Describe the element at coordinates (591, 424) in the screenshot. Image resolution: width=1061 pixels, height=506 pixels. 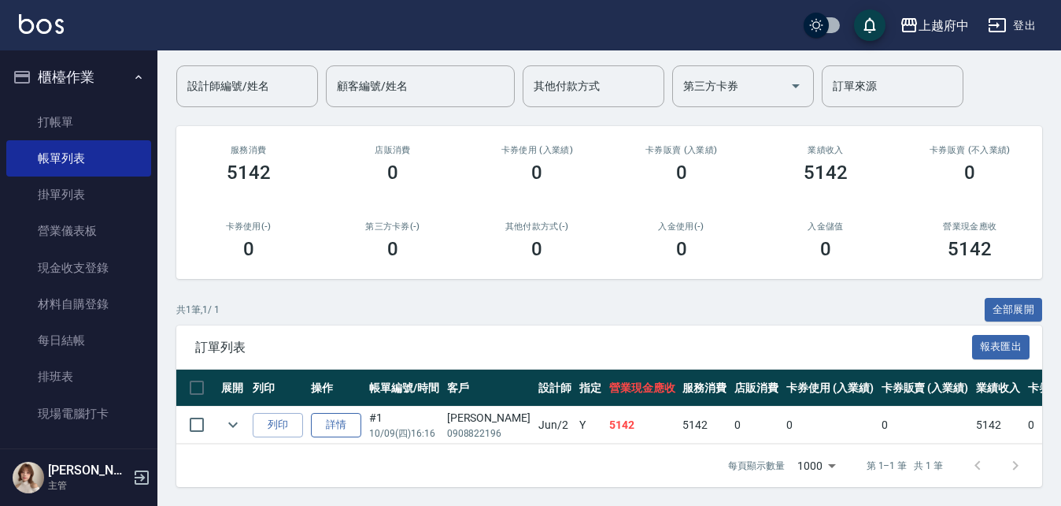
I see `td: Y` at that location.